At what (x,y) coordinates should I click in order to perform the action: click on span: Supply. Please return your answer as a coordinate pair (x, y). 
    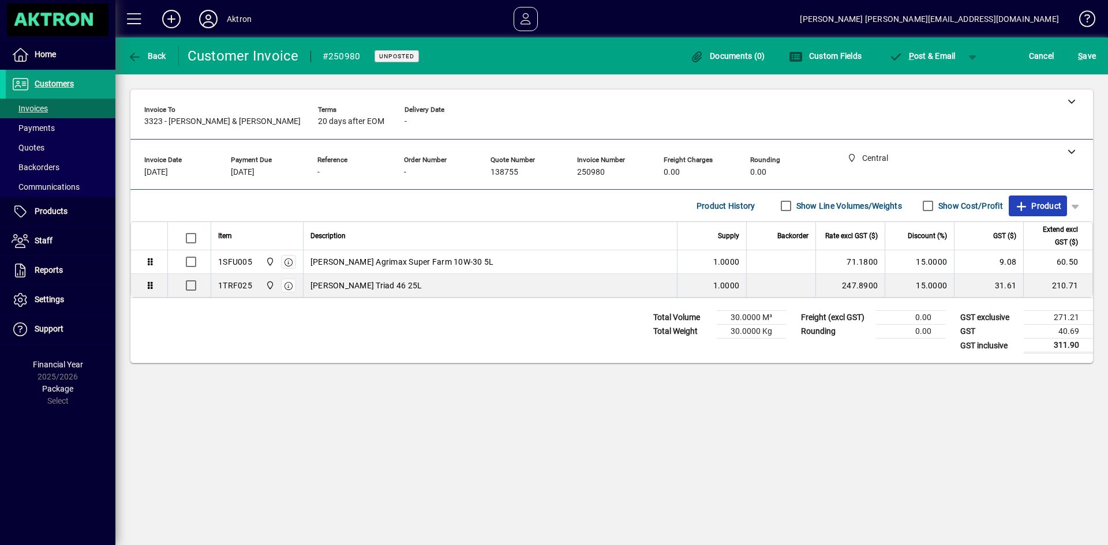
    Looking at the image, I should click on (728, 236).